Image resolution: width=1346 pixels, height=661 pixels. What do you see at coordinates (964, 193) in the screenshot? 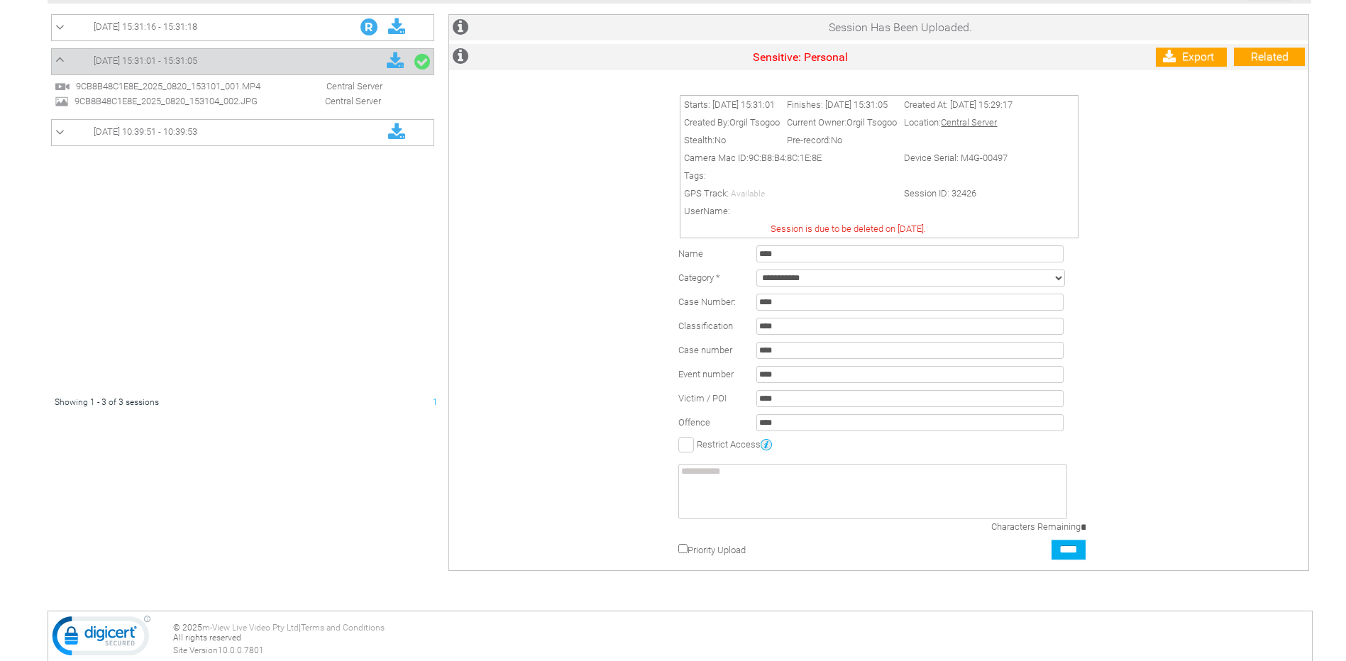
I see `span: 32426` at bounding box center [964, 193].